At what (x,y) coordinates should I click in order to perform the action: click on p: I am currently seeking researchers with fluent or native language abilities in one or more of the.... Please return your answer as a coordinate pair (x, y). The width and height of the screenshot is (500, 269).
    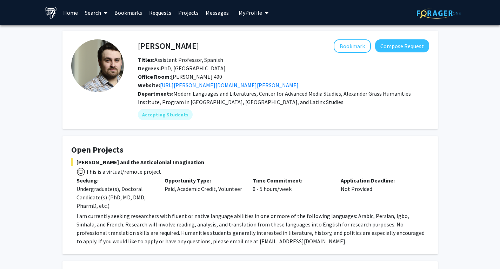
    Looking at the image, I should click on (253, 228).